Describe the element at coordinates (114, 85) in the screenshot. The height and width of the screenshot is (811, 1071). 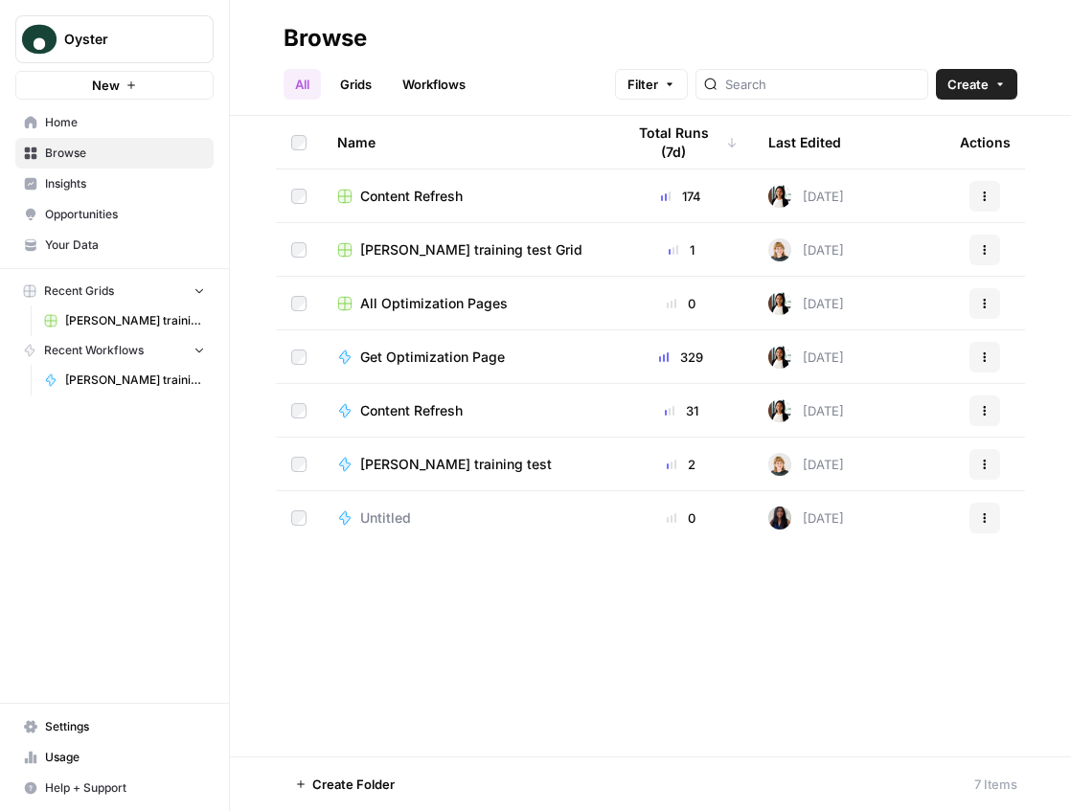
I see `button: New` at that location.